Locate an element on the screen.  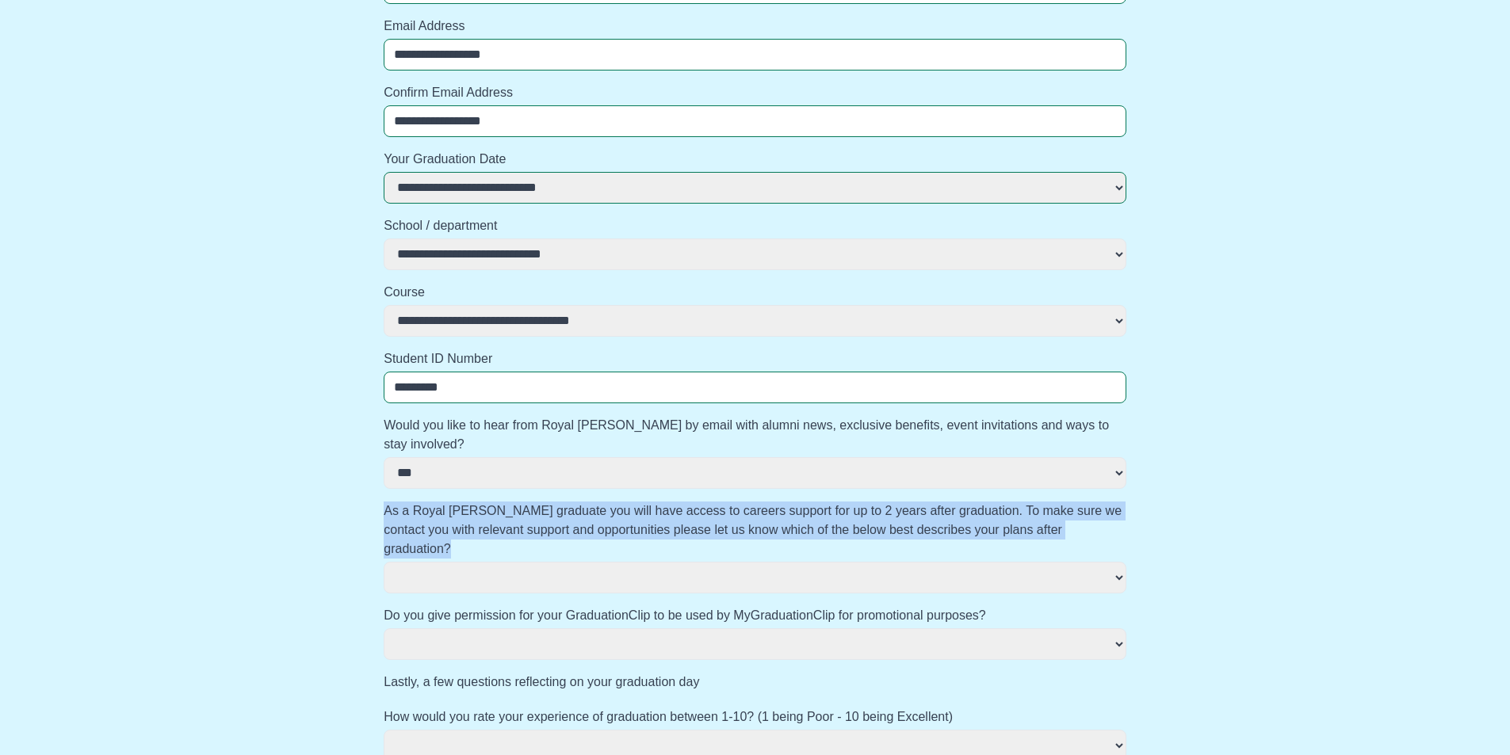
label: Confirm Email Address is located at coordinates (755, 93).